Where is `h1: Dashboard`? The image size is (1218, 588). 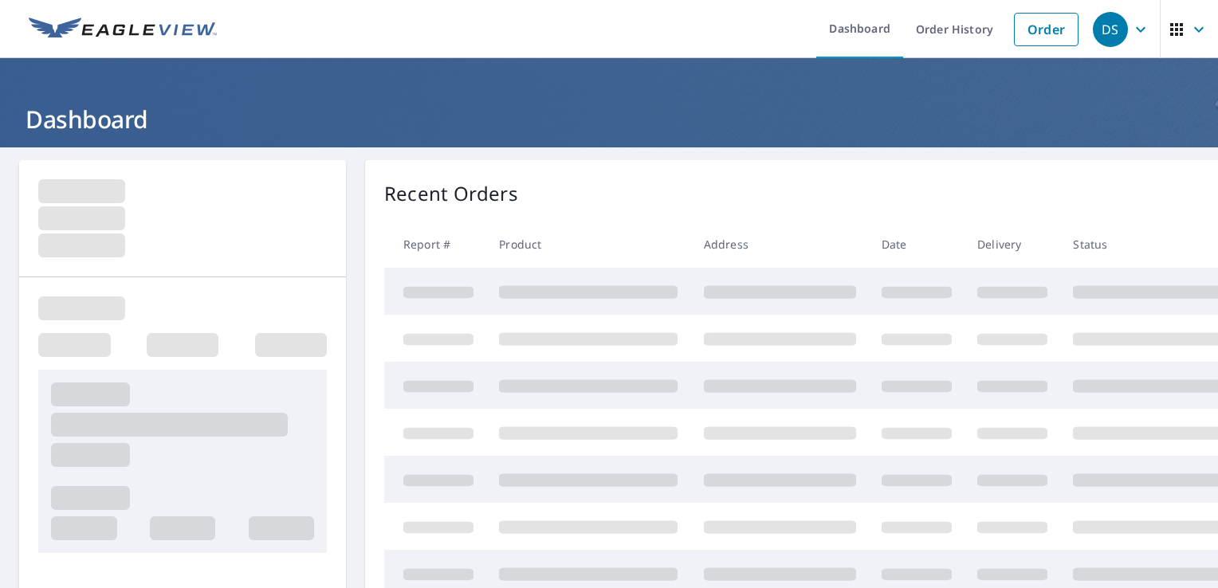 h1: Dashboard is located at coordinates (609, 119).